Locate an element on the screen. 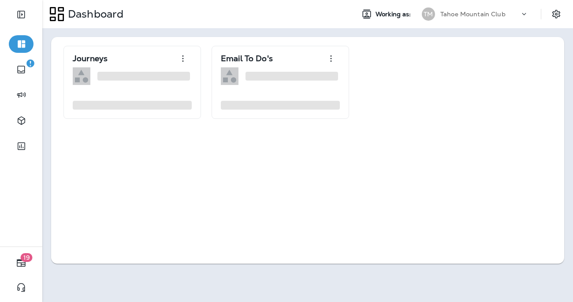  button: Expand Sidebar is located at coordinates (21, 15).